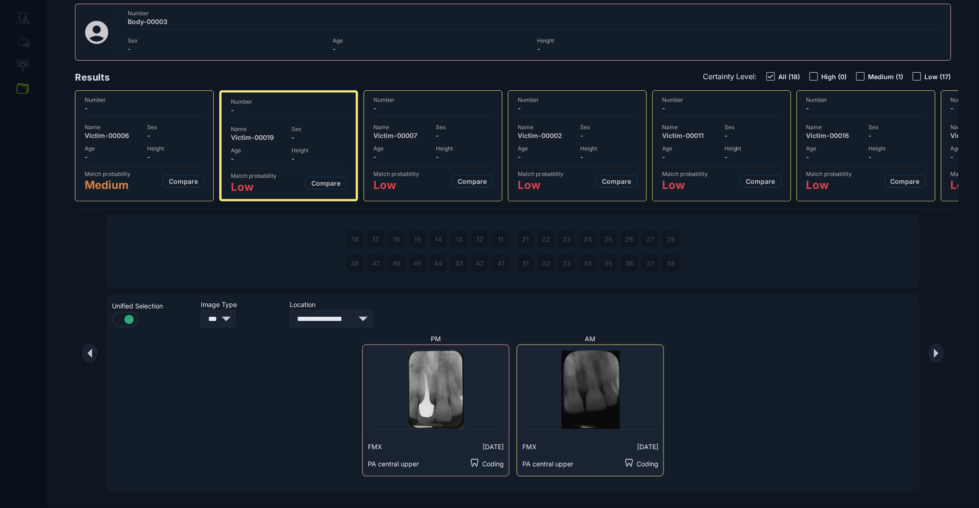 This screenshot has width=979, height=508. Describe the element at coordinates (938, 76) in the screenshot. I see `span: Low (17)` at that location.